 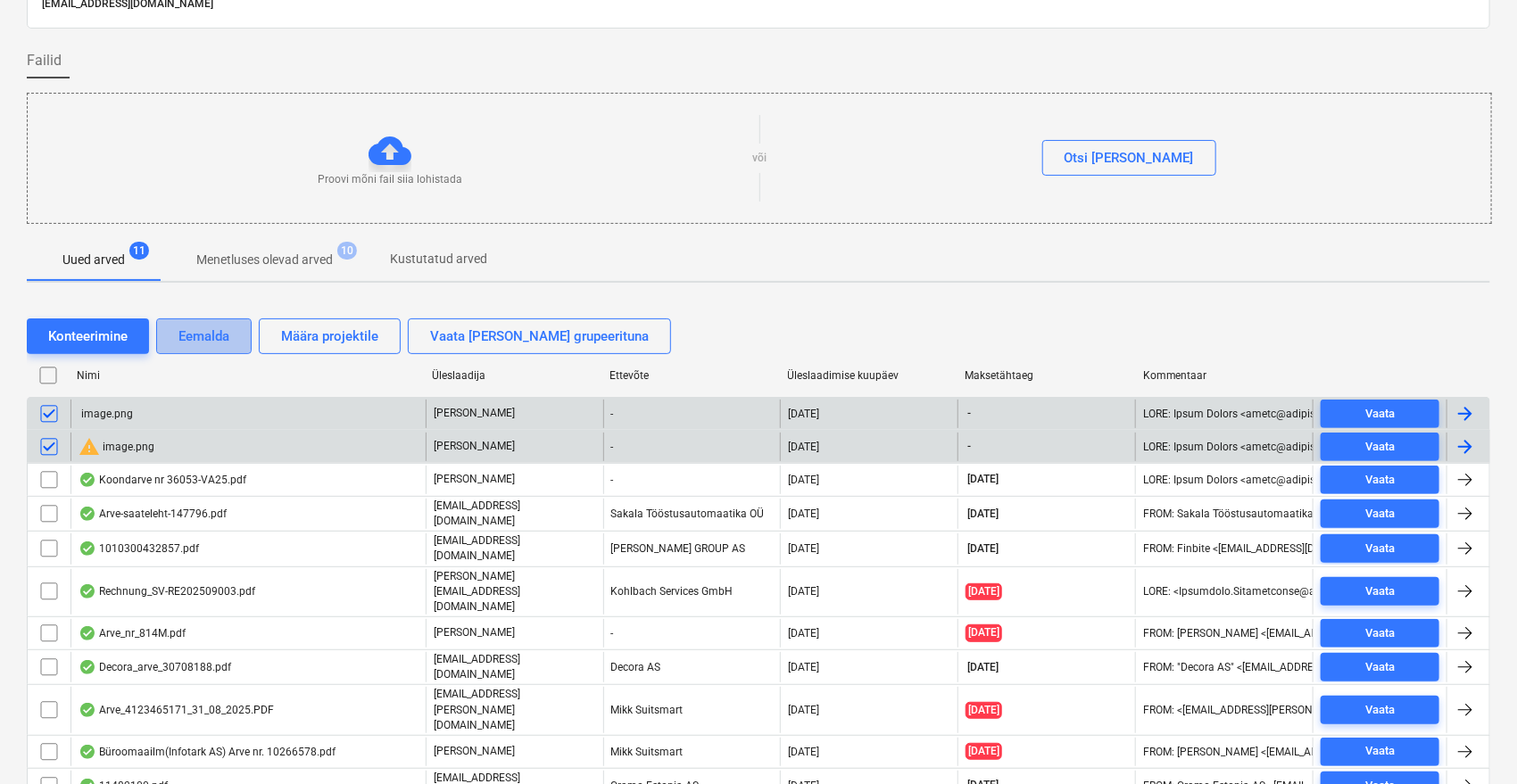 What do you see at coordinates (138, 549) in the screenshot?
I see `div: 1010300432857.pdf` at bounding box center [138, 549].